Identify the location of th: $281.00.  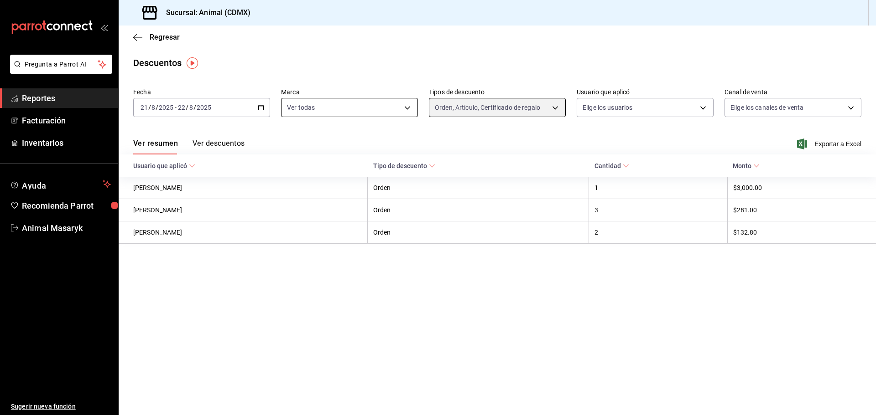
(801, 210).